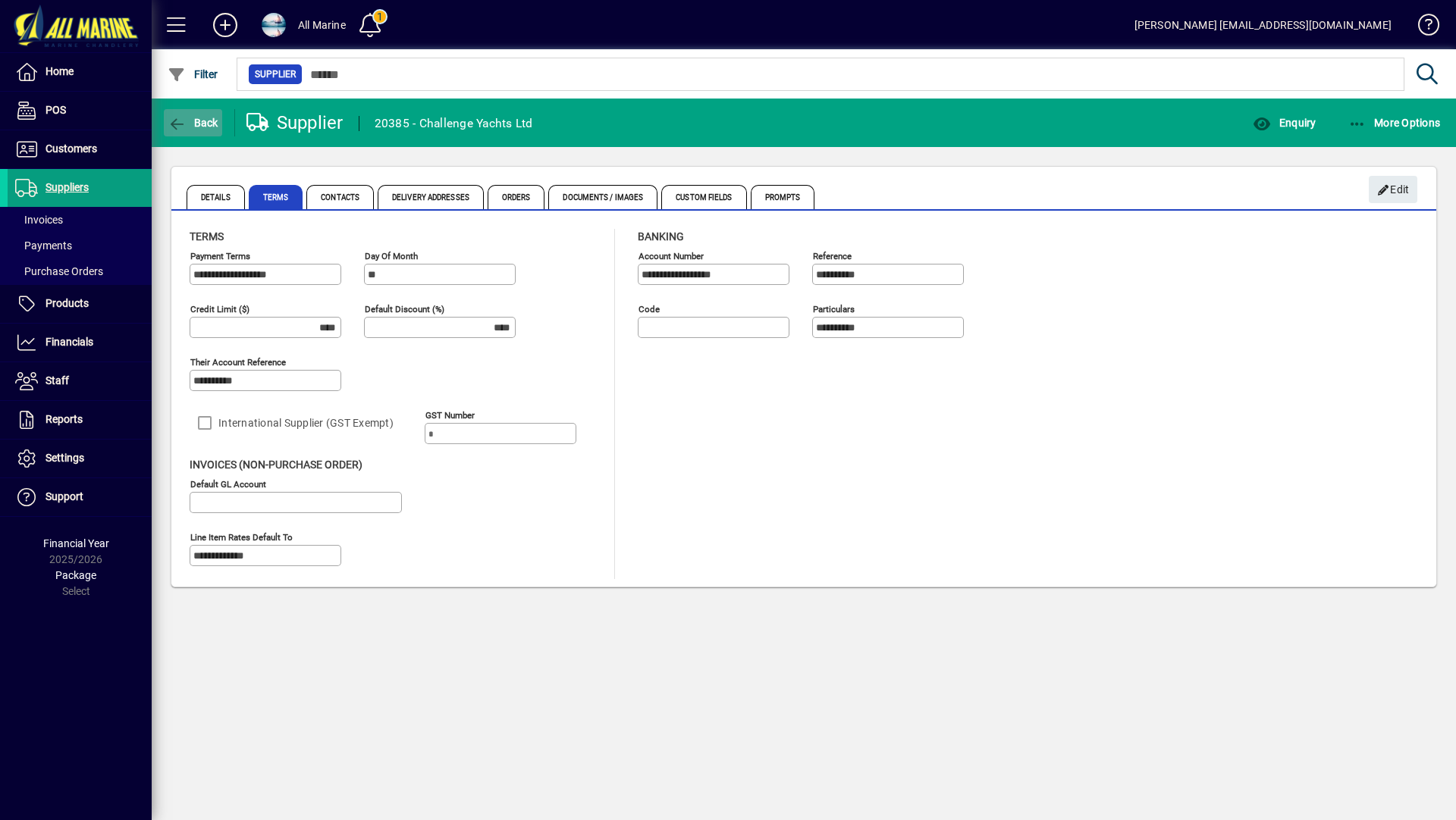 This screenshot has width=1456, height=820. I want to click on mat-label: Account number, so click(671, 256).